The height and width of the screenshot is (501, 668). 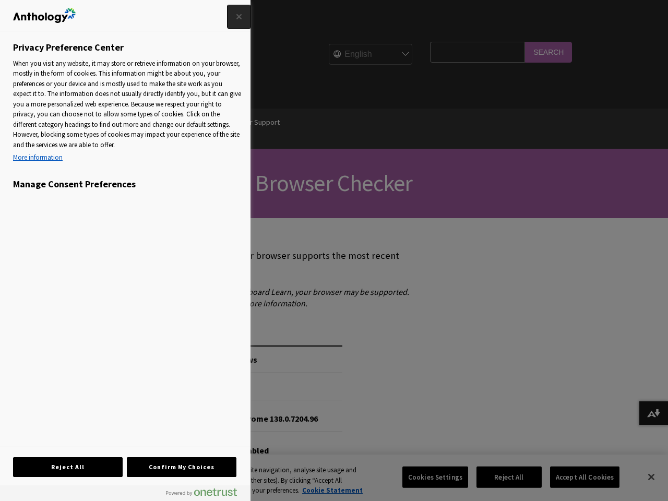 I want to click on div: Company Logo, so click(x=44, y=16).